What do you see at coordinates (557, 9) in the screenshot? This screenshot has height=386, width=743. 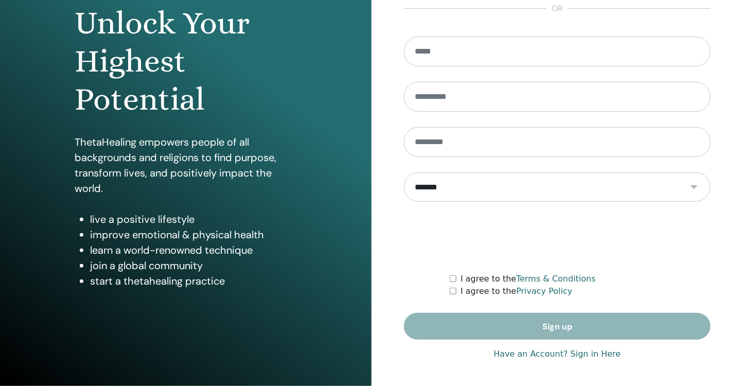 I see `span: or` at bounding box center [557, 9].